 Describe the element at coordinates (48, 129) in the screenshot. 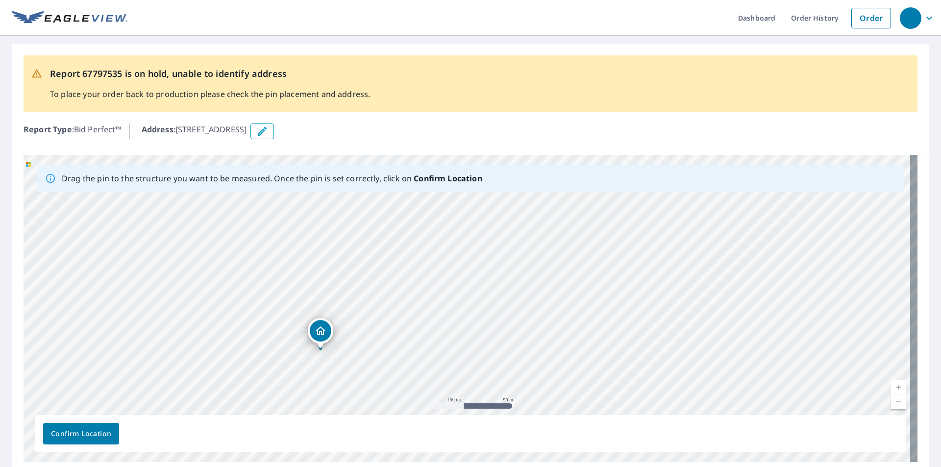

I see `b: Report Type` at that location.